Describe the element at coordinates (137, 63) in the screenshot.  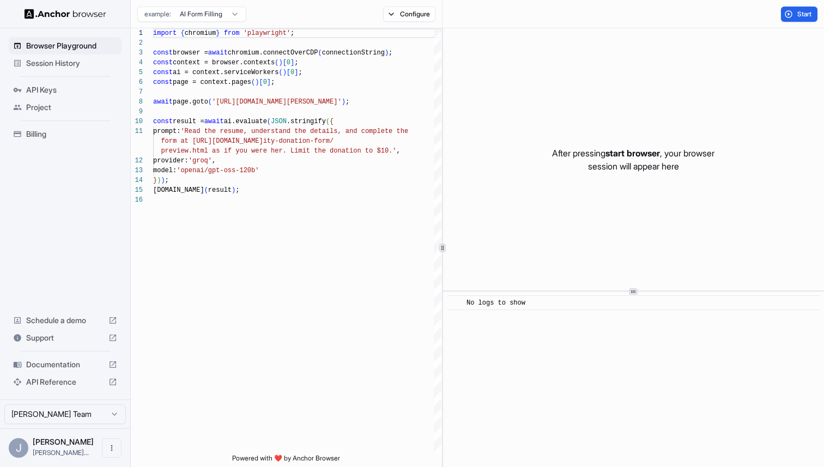
I see `div: 4` at that location.